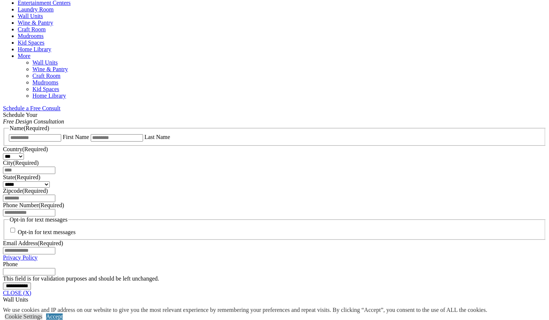 Image resolution: width=549 pixels, height=320 pixels. Describe the element at coordinates (25, 149) in the screenshot. I see `label: Country` at that location.